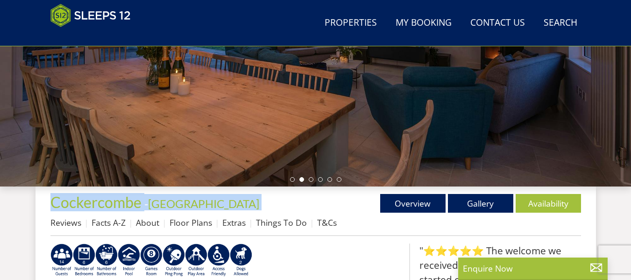  I want to click on a: Search, so click(561, 23).